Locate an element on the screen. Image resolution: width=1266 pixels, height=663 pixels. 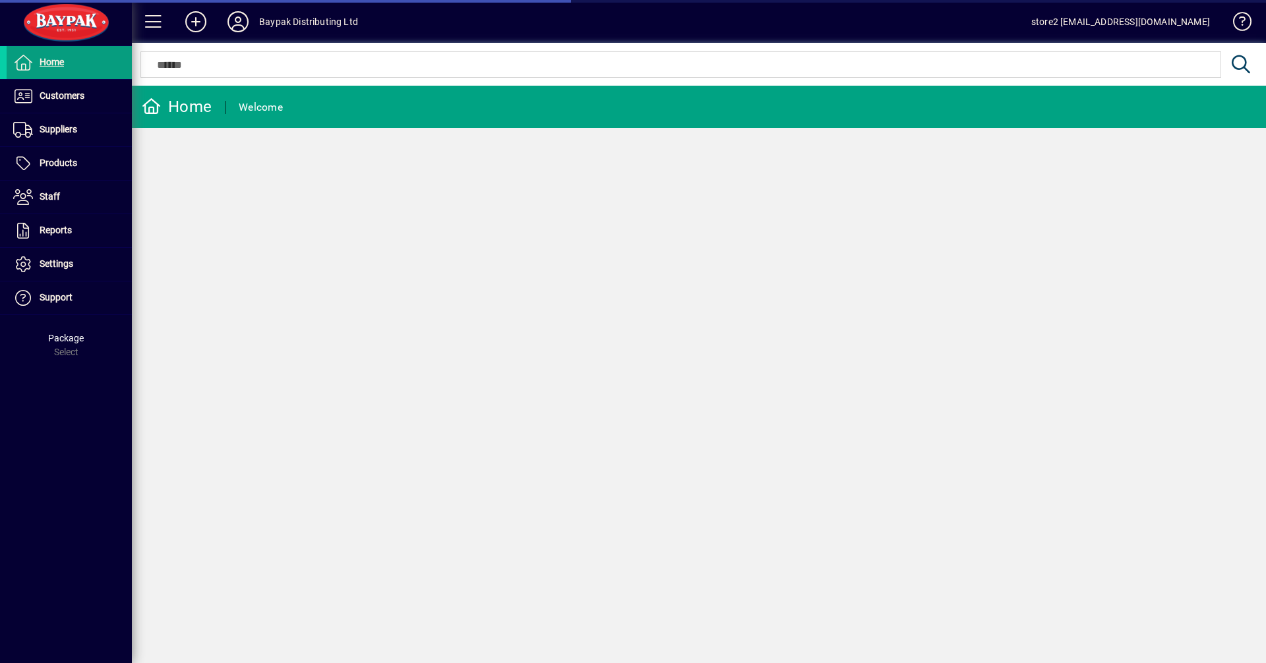
a: Products is located at coordinates (69, 164).